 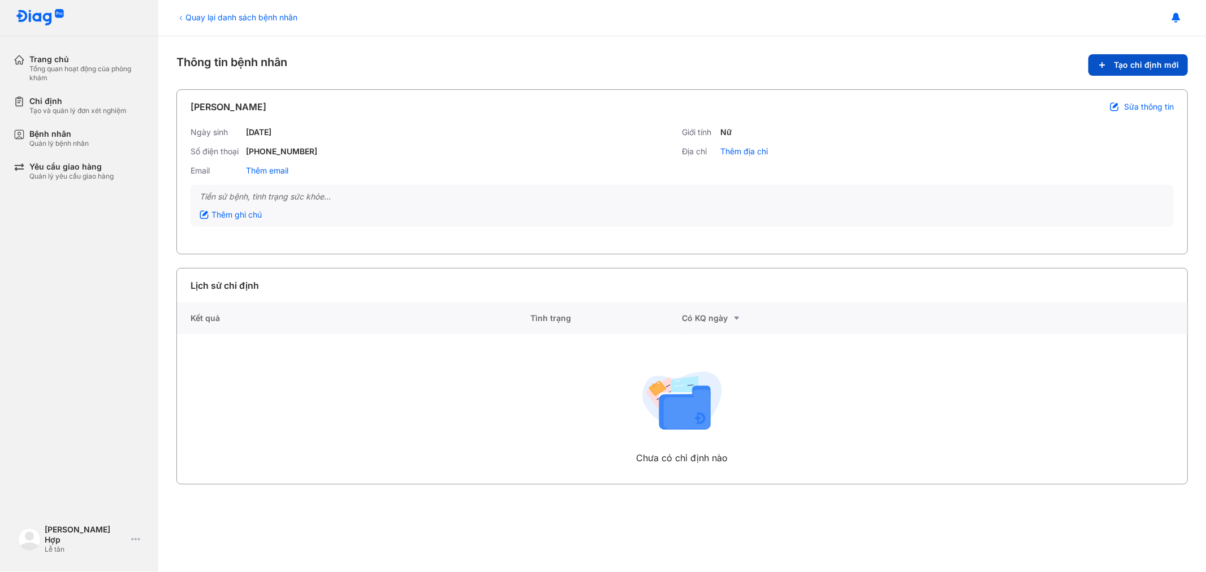 I want to click on div: Nữ, so click(x=726, y=132).